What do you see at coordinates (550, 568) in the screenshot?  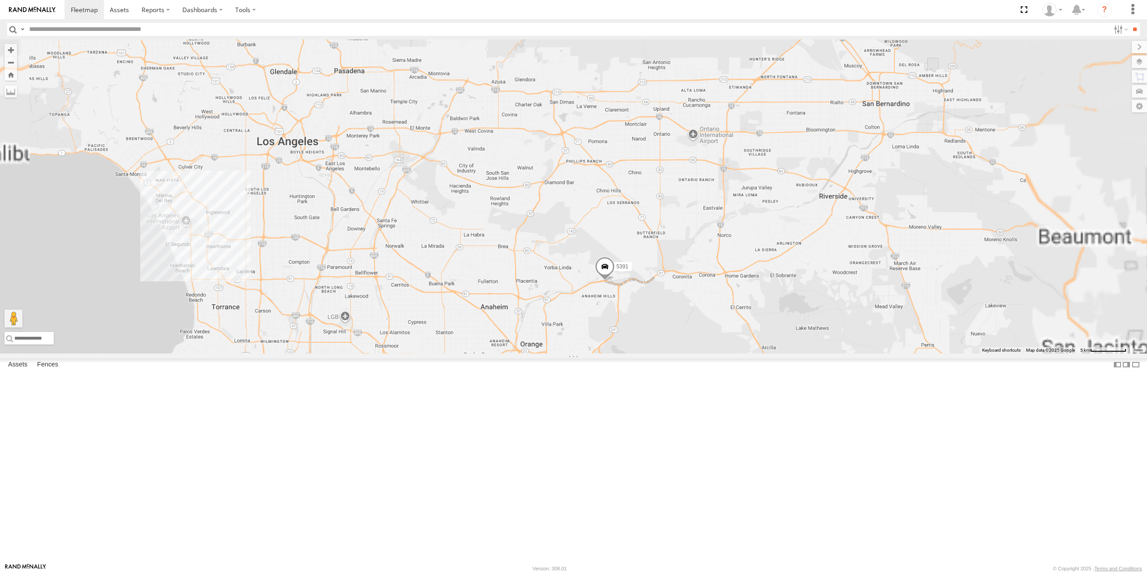 I see `div: Version: 308.01` at bounding box center [550, 568].